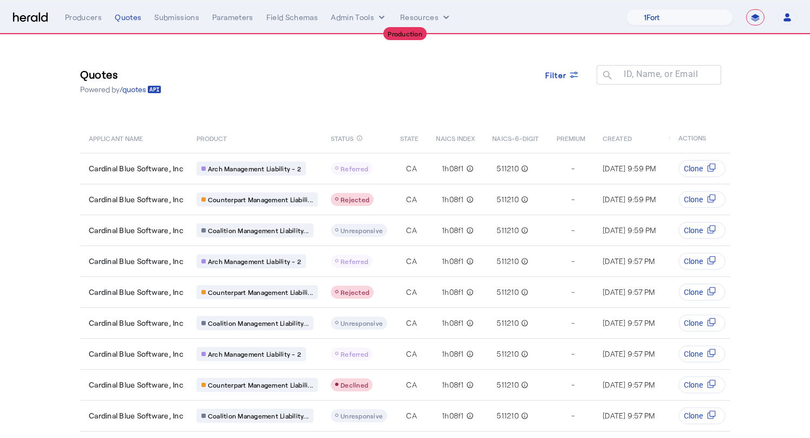 This screenshot has height=438, width=810. What do you see at coordinates (617, 138) in the screenshot?
I see `span: CREATED` at bounding box center [617, 138].